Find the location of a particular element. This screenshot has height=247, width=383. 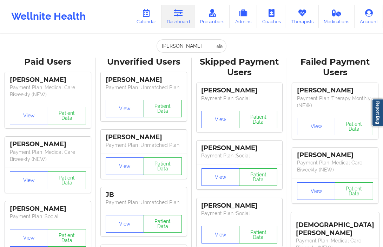

a: Calendar is located at coordinates (146, 16).